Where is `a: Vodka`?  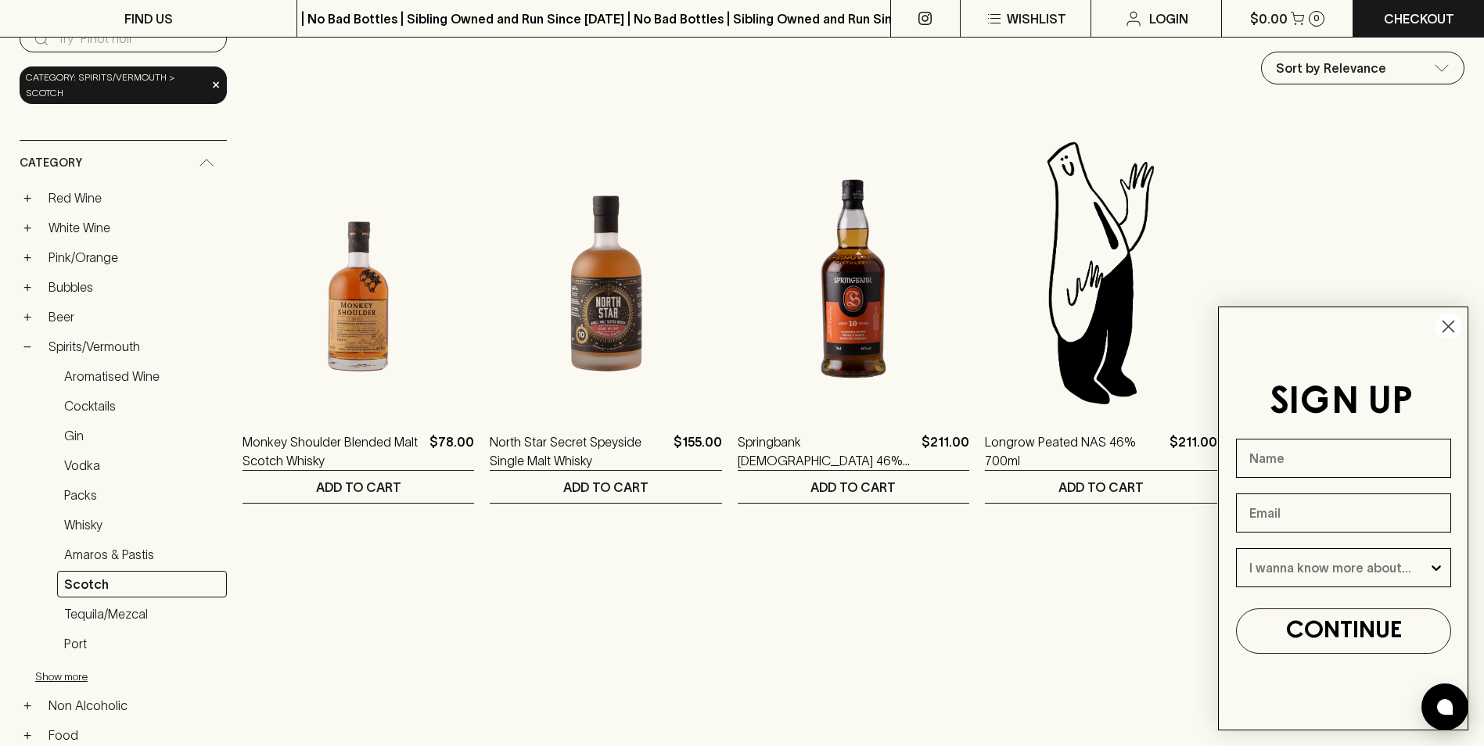 a: Vodka is located at coordinates (142, 465).